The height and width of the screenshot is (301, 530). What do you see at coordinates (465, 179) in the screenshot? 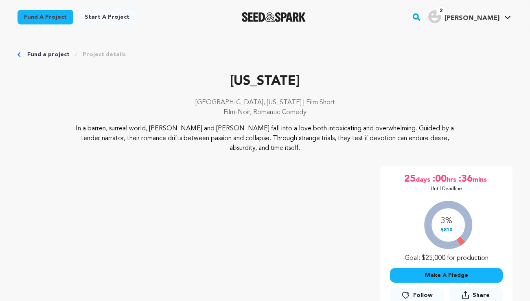
I see `span: :36` at bounding box center [465, 179].